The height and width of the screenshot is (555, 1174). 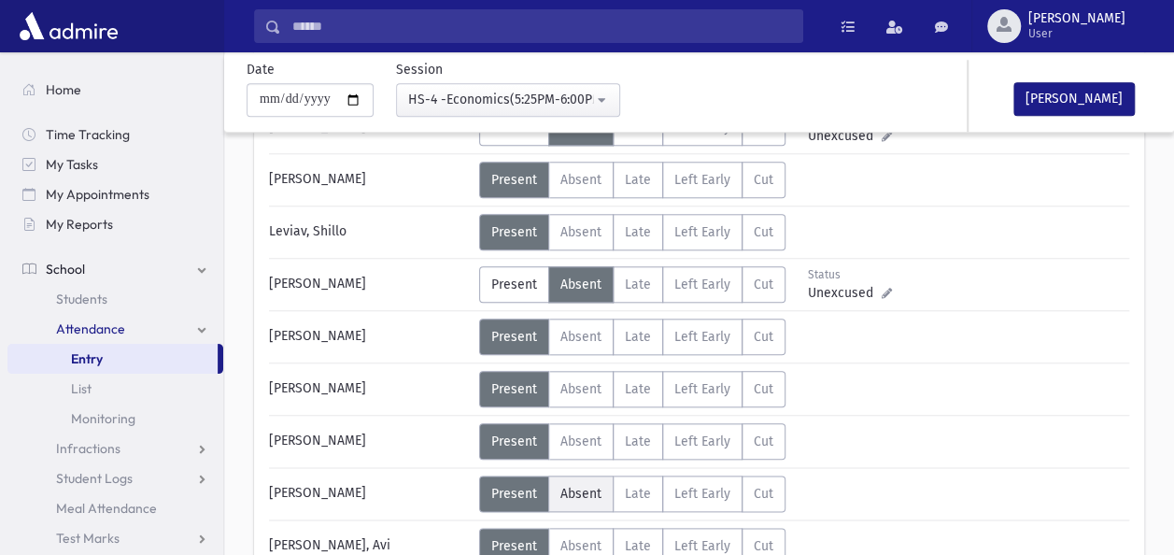 I want to click on span: My Tasks, so click(x=72, y=164).